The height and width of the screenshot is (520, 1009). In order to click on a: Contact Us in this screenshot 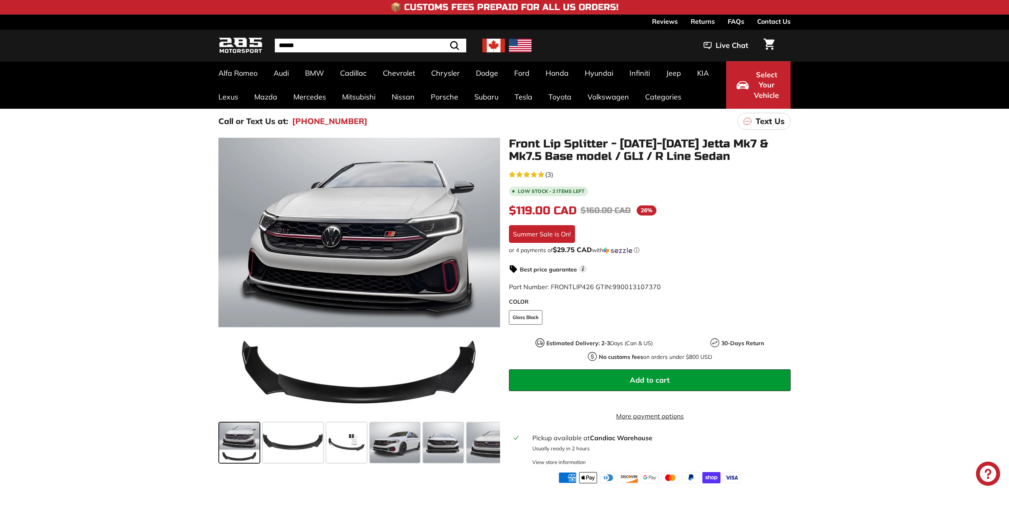, I will do `click(774, 21)`.